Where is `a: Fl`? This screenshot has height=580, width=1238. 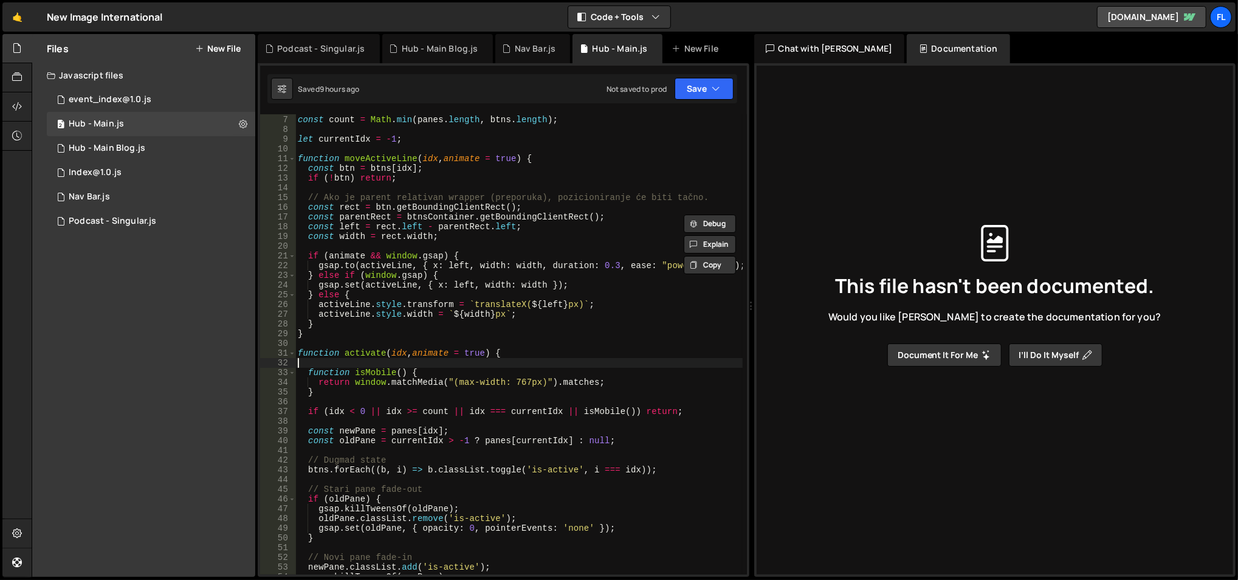
a: Fl is located at coordinates (1221, 17).